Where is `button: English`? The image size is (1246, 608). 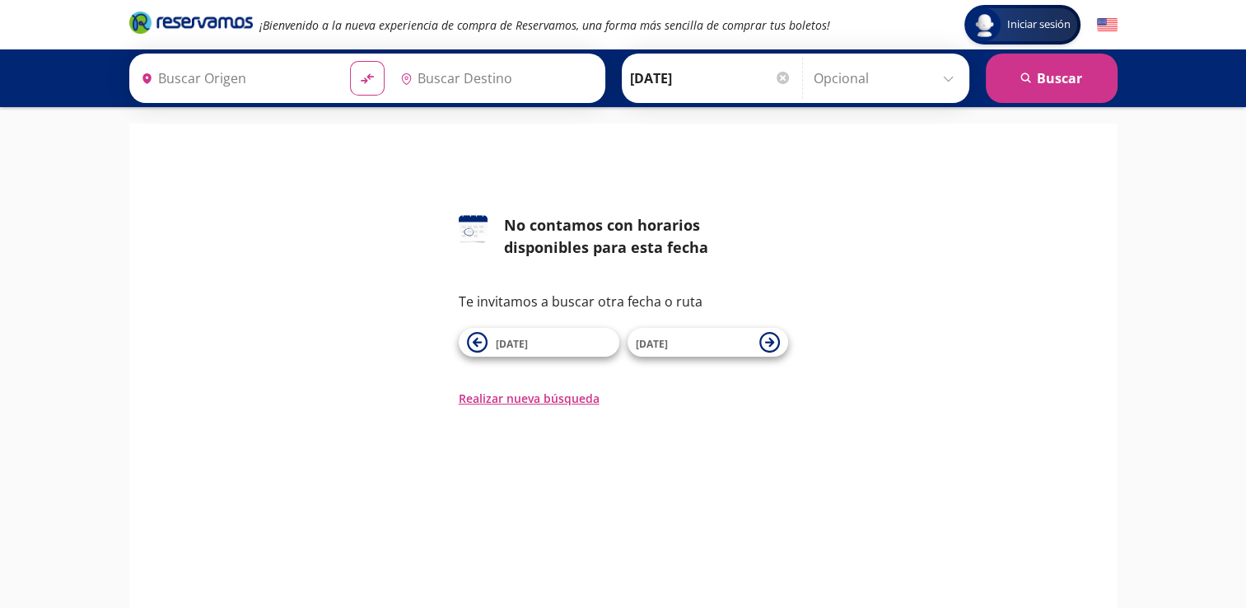
button: English is located at coordinates (1107, 25).